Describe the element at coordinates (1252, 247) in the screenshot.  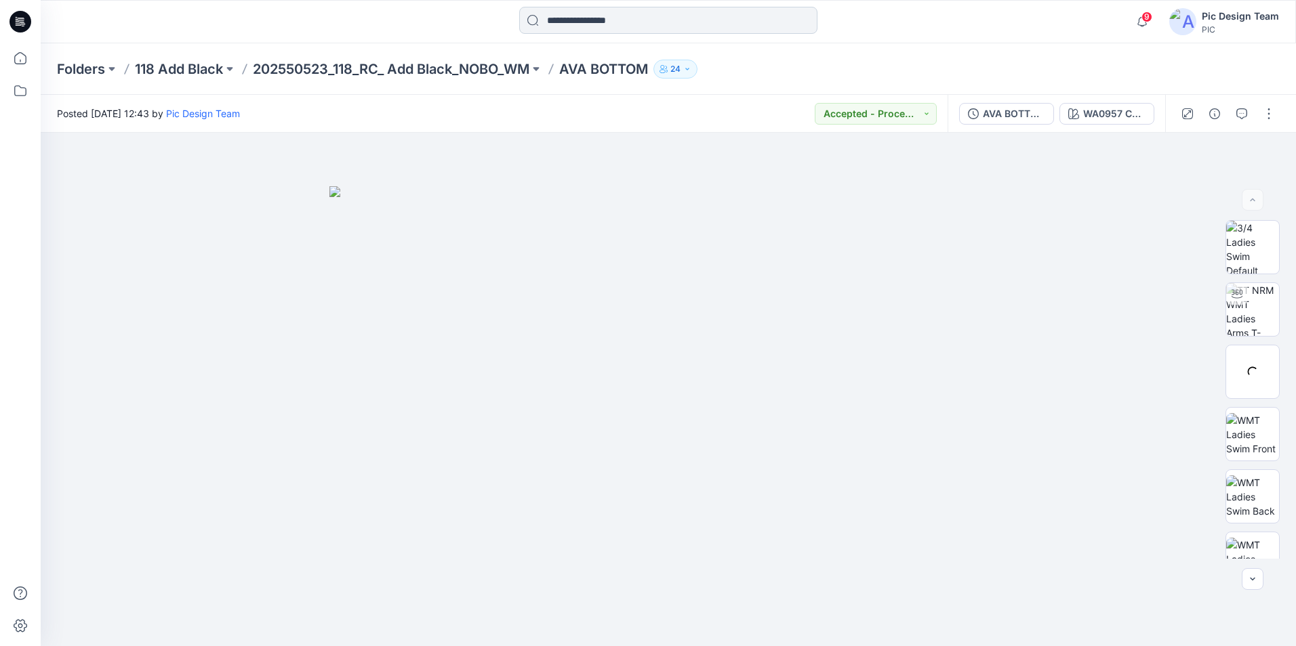
I see `img: 3/4 Ladies Swim Default` at that location.